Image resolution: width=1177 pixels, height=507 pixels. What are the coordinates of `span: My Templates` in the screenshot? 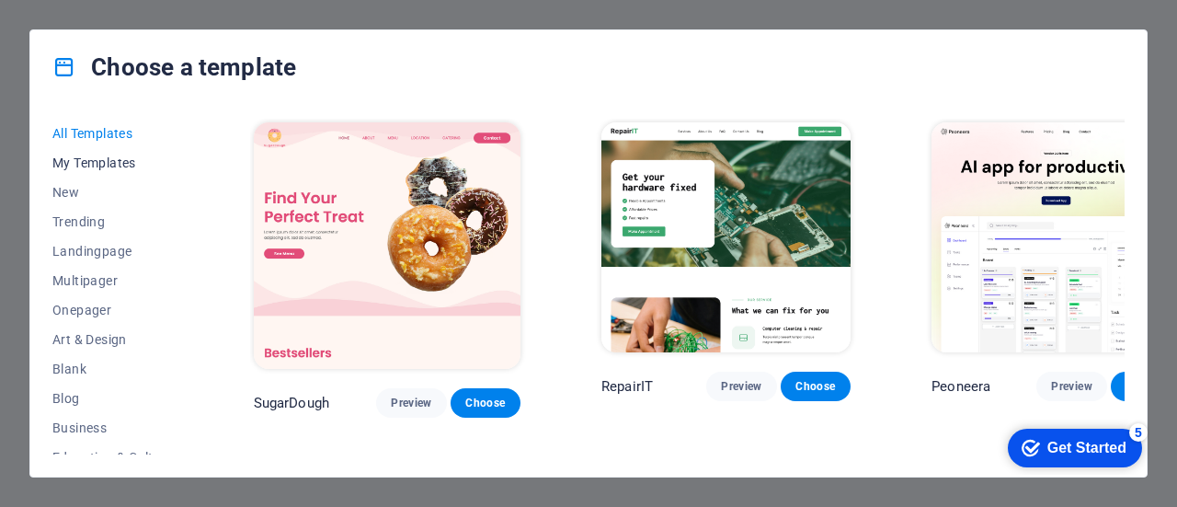 It's located at (112, 163).